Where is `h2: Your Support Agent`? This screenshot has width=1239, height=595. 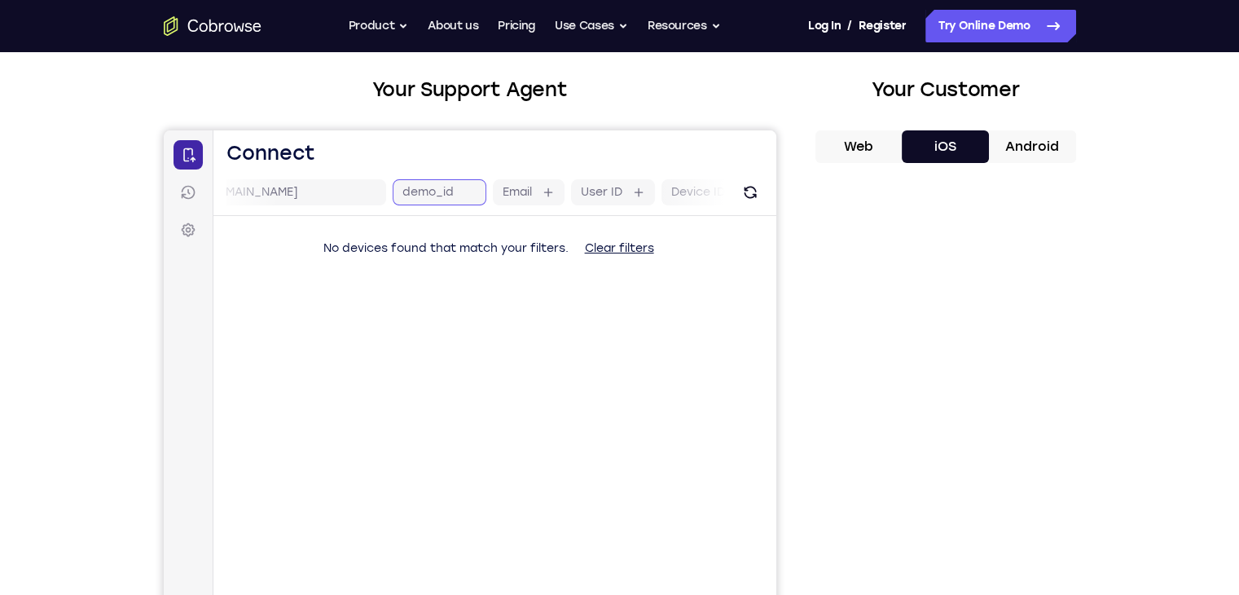
h2: Your Support Agent is located at coordinates (470, 90).